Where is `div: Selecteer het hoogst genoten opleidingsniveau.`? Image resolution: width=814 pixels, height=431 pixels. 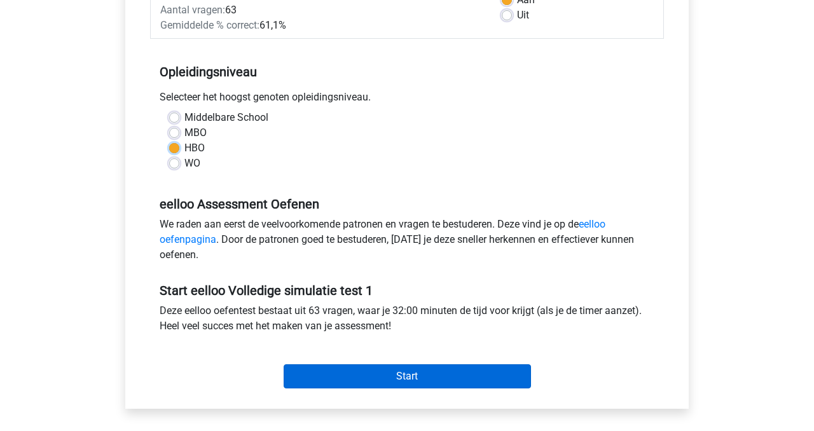 div: Selecteer het hoogst genoten opleidingsniveau. is located at coordinates (407, 100).